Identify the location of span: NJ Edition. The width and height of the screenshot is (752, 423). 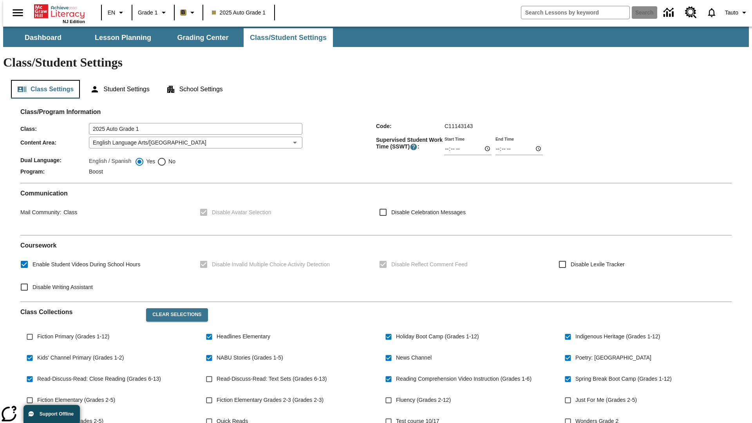
(74, 22).